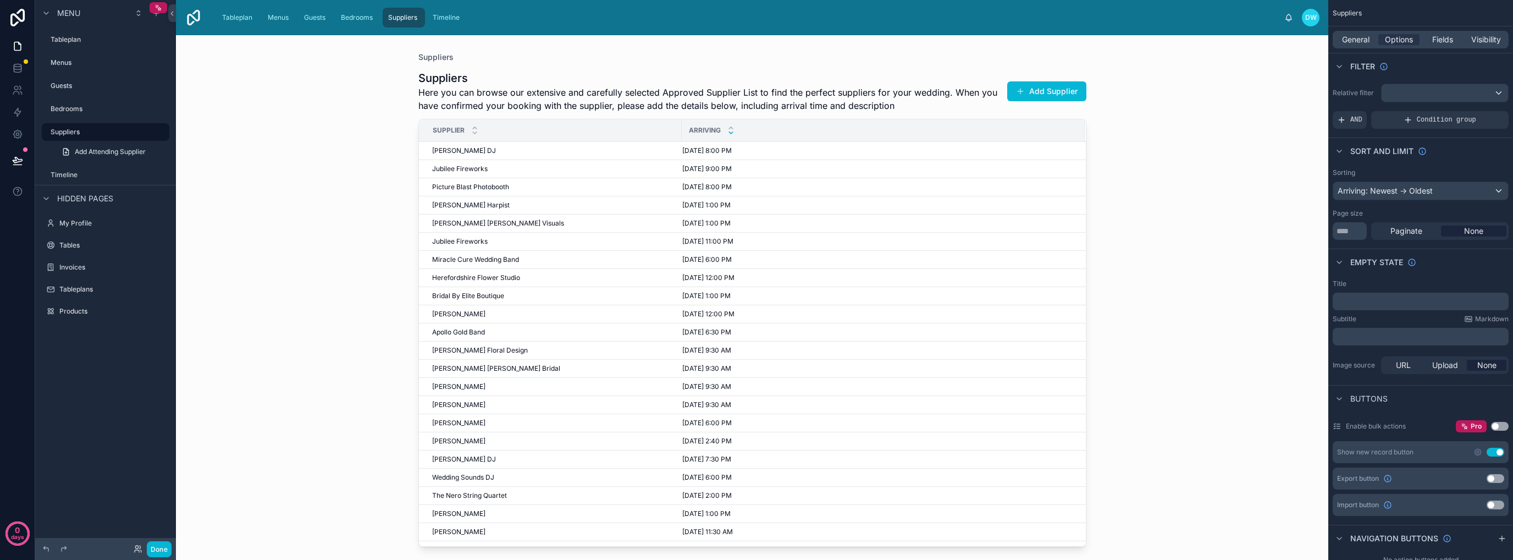 The height and width of the screenshot is (560, 1513). I want to click on label: Enable bulk actions, so click(1376, 426).